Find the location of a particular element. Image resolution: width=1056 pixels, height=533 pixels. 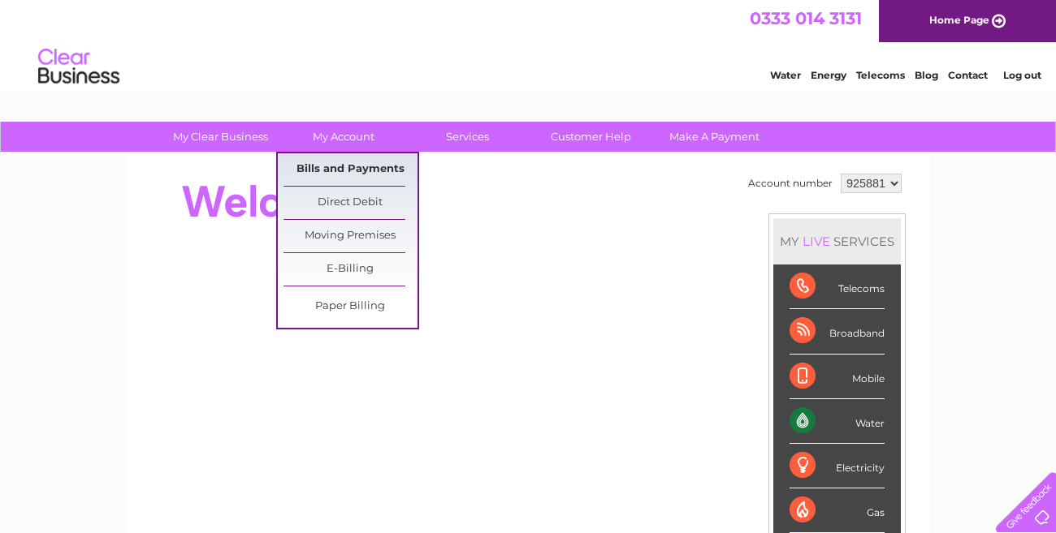

a: Make A Payment is located at coordinates (714, 136).